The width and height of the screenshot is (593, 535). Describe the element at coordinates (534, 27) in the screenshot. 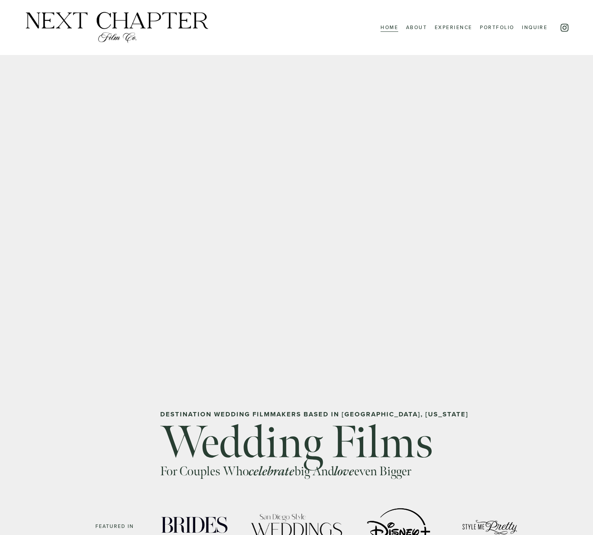

I see `a: Inquire` at that location.